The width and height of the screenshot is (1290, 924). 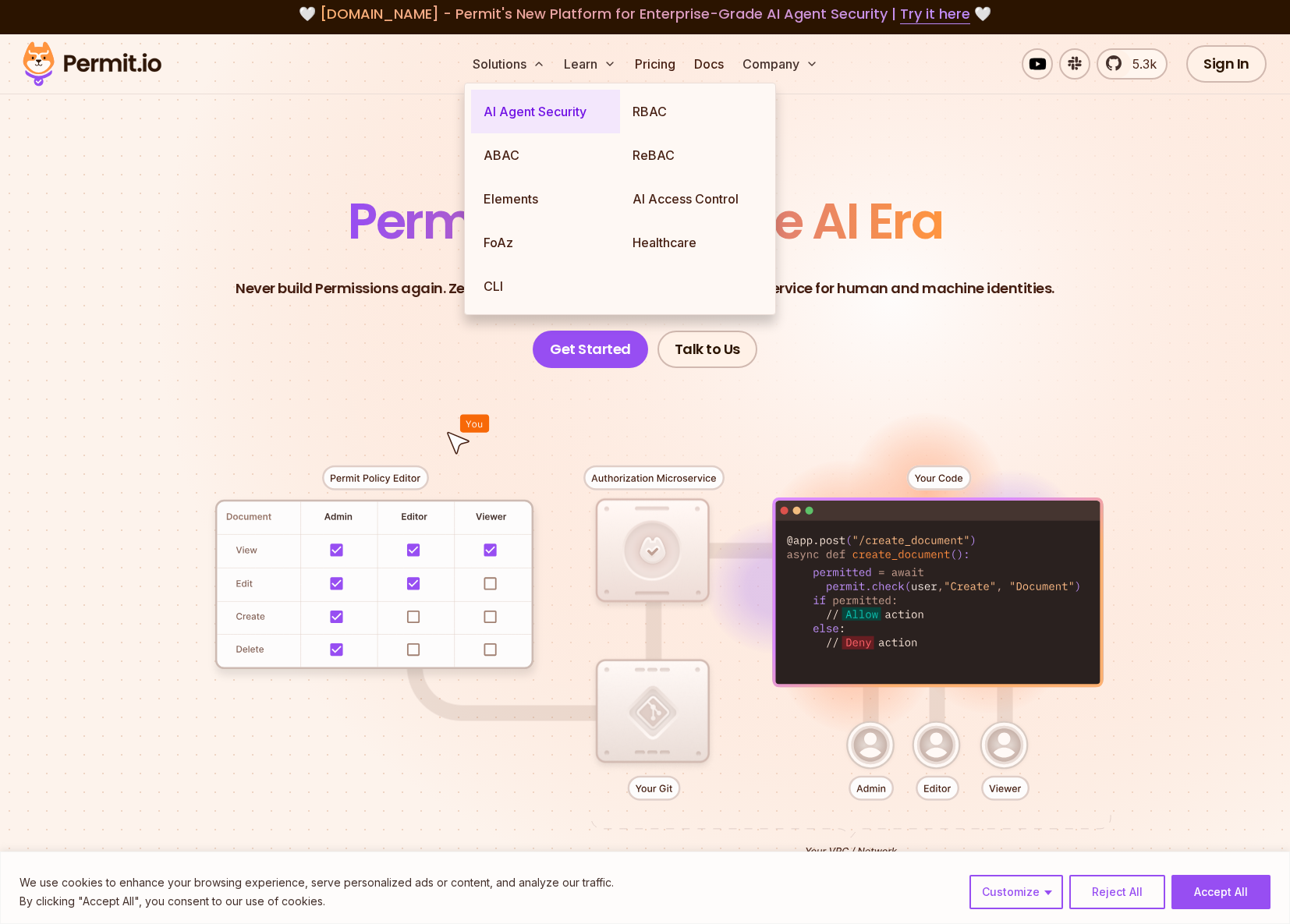 What do you see at coordinates (707, 349) in the screenshot?
I see `a: Talk to Us` at bounding box center [707, 349].